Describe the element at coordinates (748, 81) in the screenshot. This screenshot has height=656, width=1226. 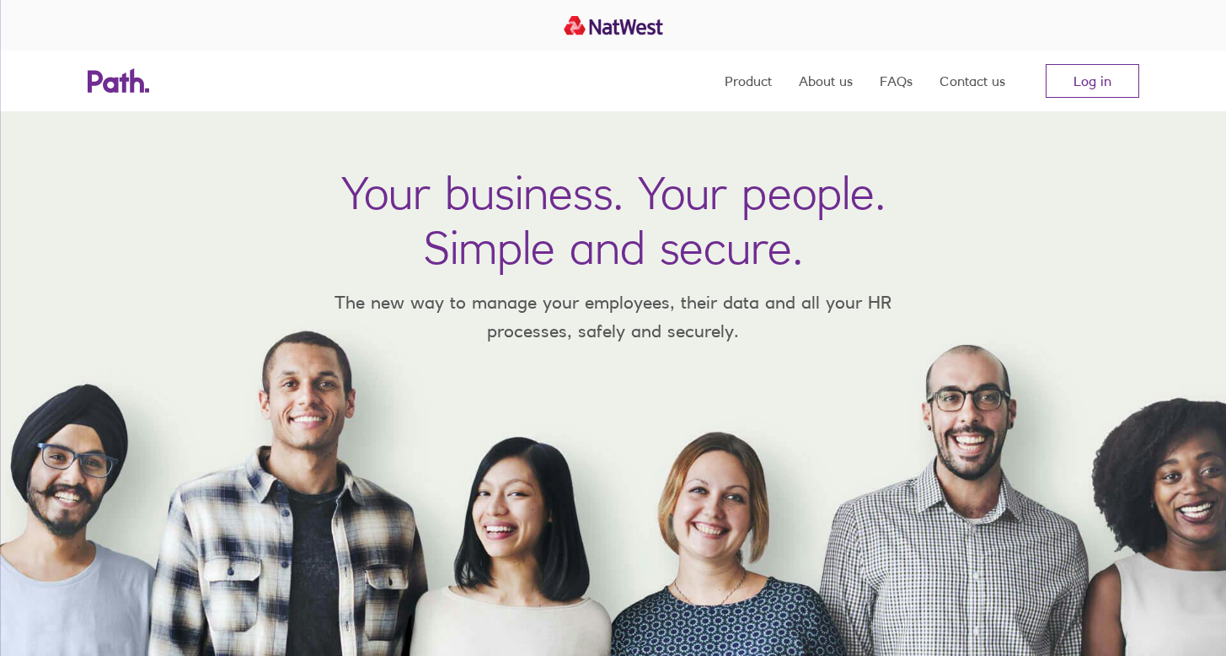
I see `a: Product` at that location.